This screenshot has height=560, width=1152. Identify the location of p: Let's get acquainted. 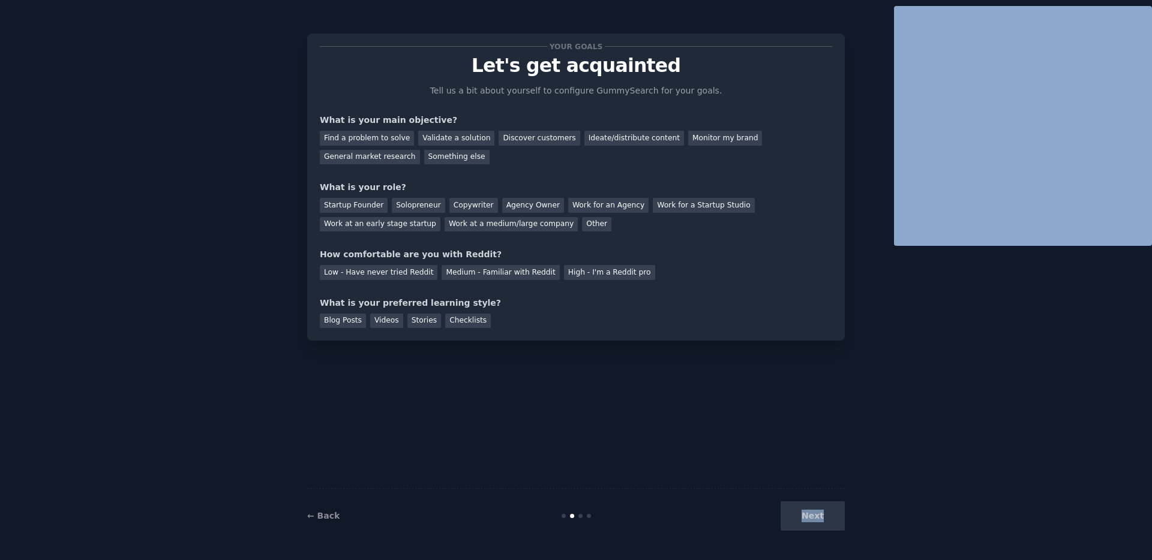
(576, 65).